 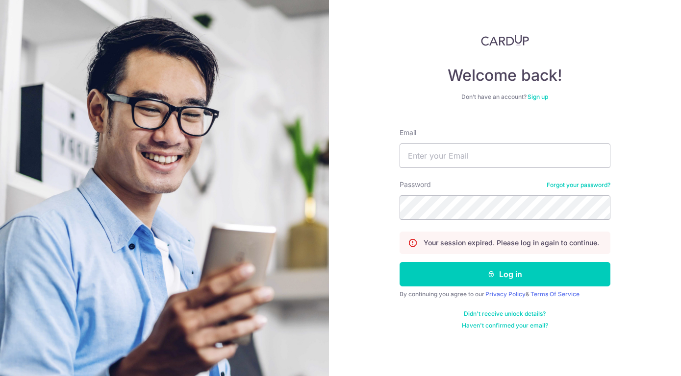 What do you see at coordinates (415, 185) in the screenshot?
I see `label: Password` at bounding box center [415, 185].